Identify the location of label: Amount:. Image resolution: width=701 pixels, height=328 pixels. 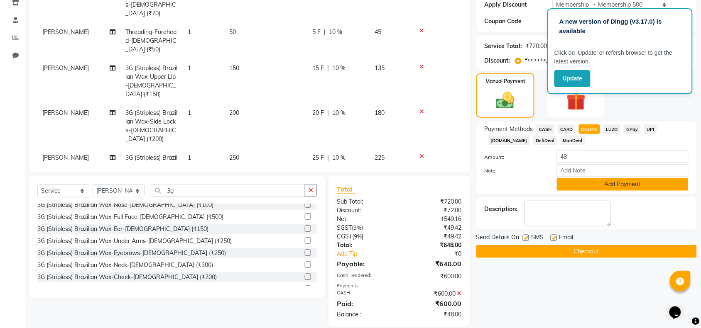
(514, 157).